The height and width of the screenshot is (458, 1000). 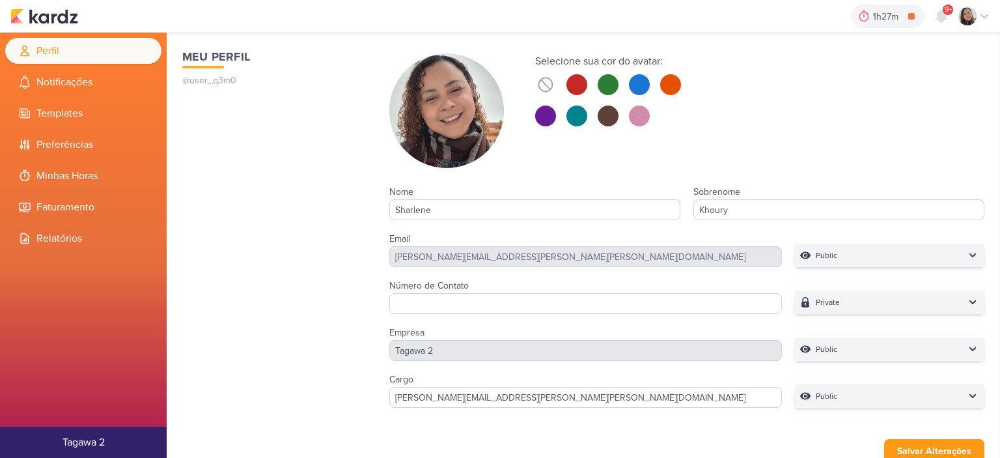 What do you see at coordinates (83, 145) in the screenshot?
I see `li: Preferências` at bounding box center [83, 145].